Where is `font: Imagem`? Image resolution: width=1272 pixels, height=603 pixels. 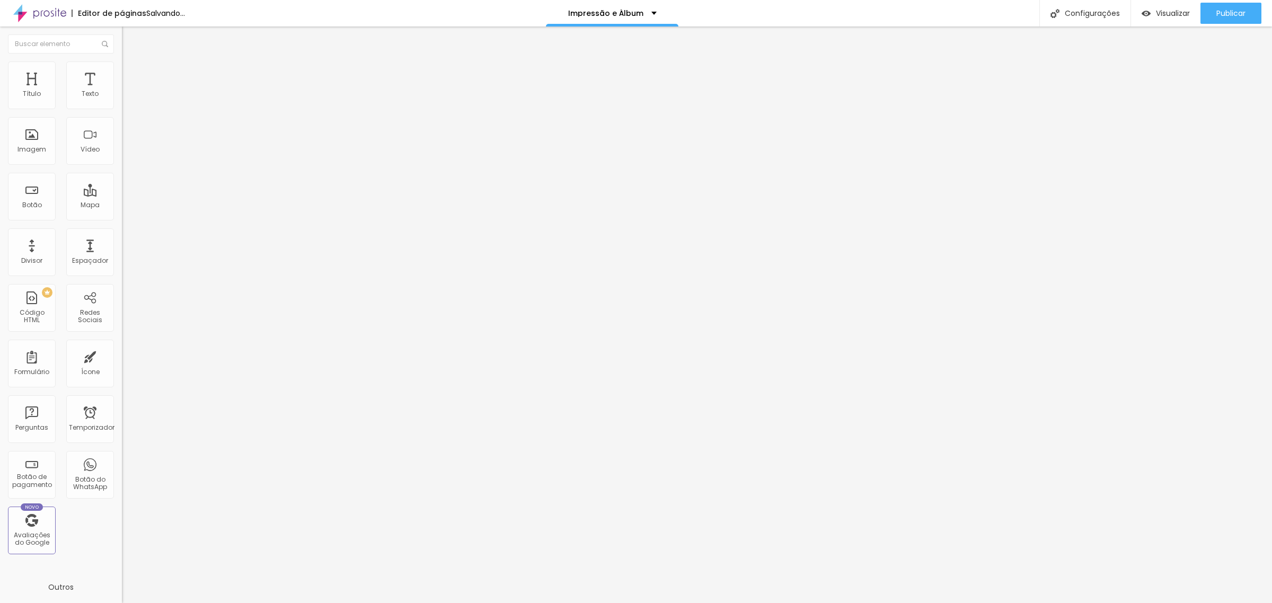 font: Imagem is located at coordinates (32, 149).